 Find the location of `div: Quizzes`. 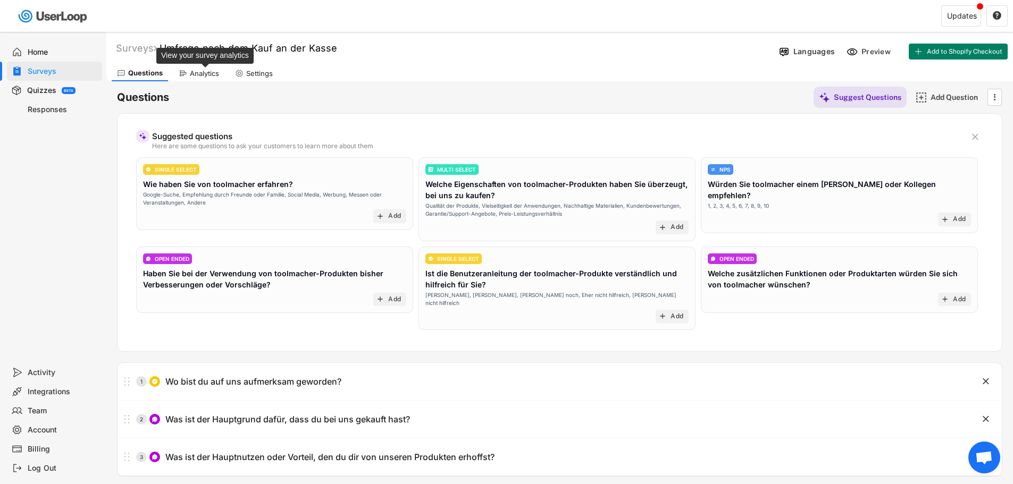

div: Quizzes is located at coordinates (41, 90).